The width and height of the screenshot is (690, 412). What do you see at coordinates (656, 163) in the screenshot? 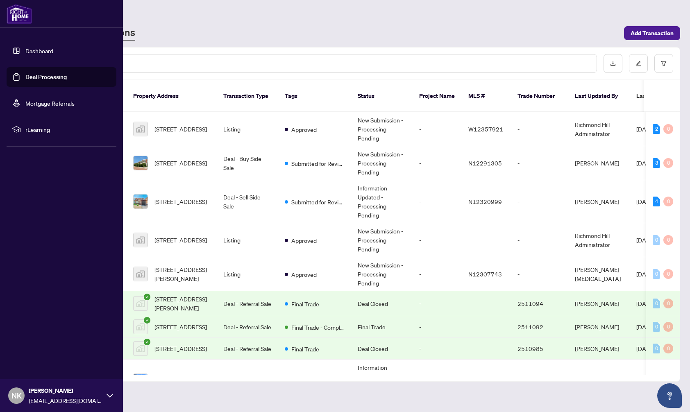
I see `div: 3` at bounding box center [656, 163].